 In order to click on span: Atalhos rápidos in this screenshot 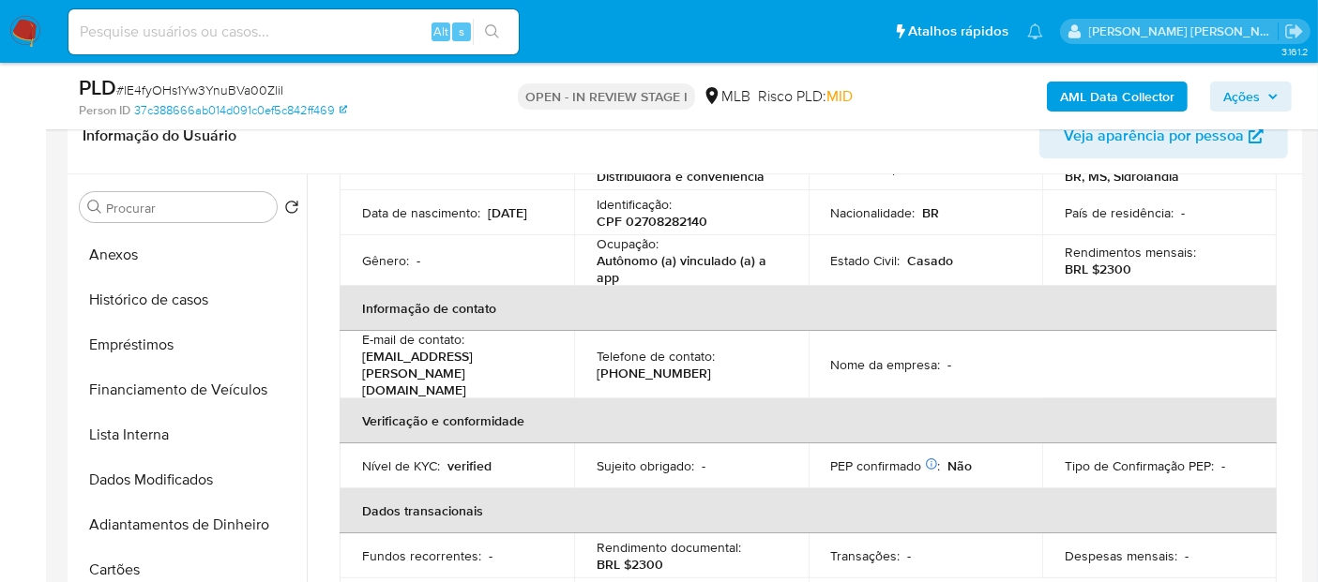, I will do `click(958, 31)`.